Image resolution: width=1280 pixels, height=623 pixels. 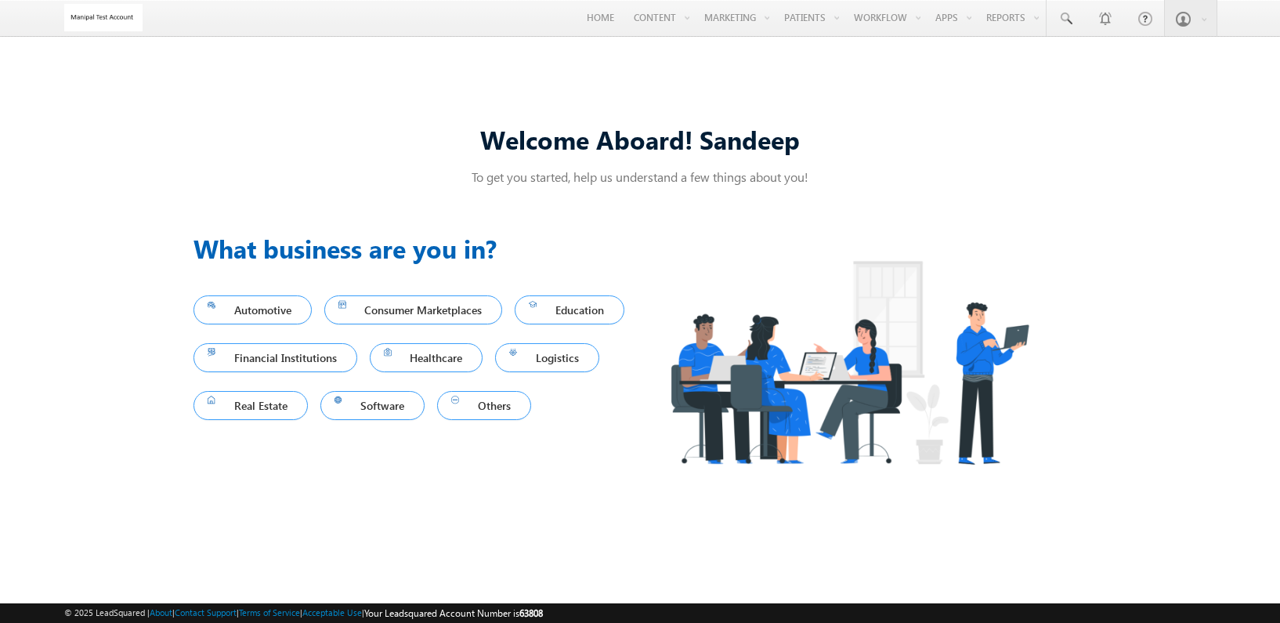 What do you see at coordinates (270, 612) in the screenshot?
I see `a: Terms of Service` at bounding box center [270, 612].